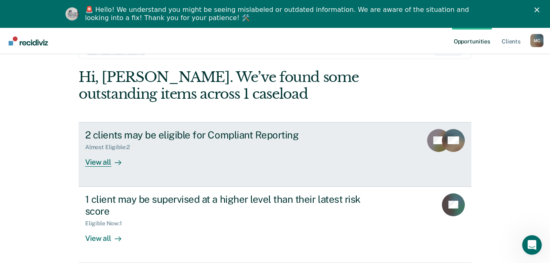 This screenshot has height=263, width=550. What do you see at coordinates (107, 223) in the screenshot?
I see `div: Eligible Now : 1` at bounding box center [107, 223].